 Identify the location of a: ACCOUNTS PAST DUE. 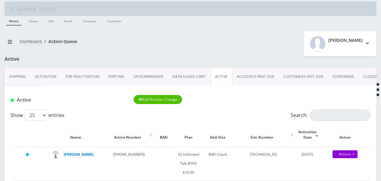
(256, 77).